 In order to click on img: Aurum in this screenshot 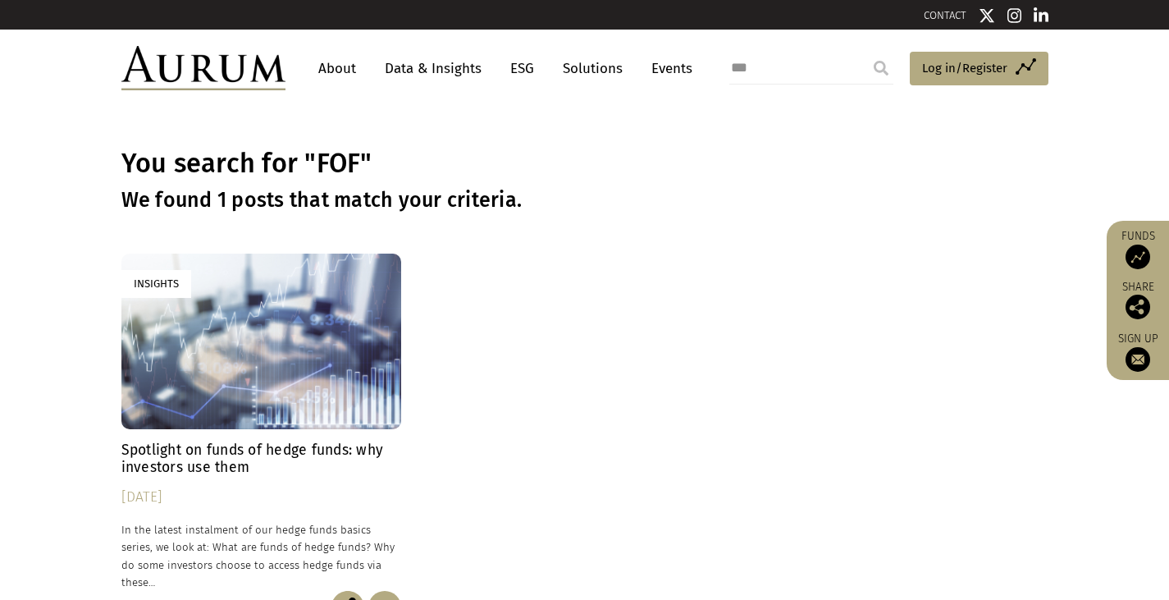, I will do `click(203, 68)`.